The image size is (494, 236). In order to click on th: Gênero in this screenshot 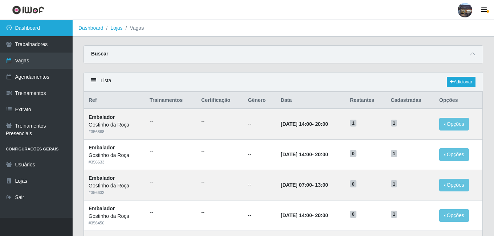, I will do `click(260, 101)`.